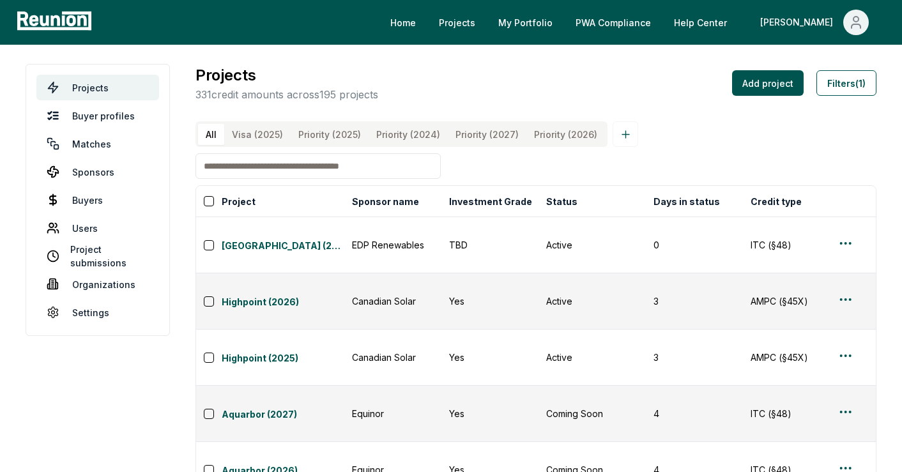  Describe the element at coordinates (98, 256) in the screenshot. I see `a: Project submissions` at that location.